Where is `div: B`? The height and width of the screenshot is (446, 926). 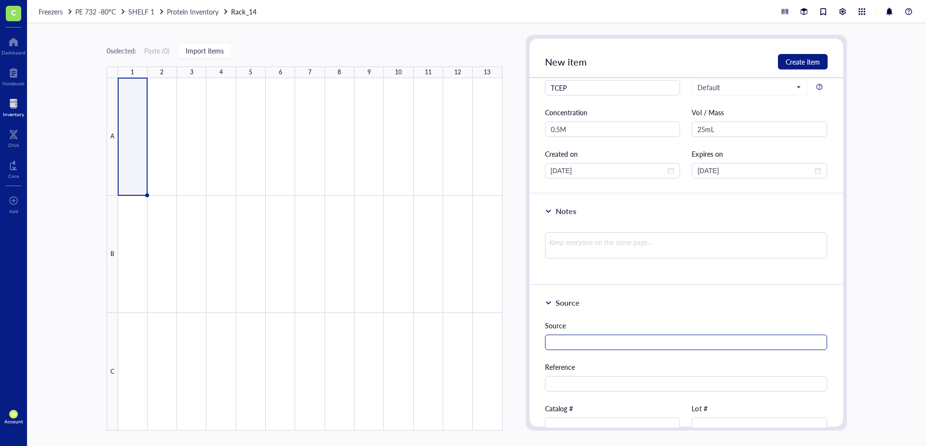 div: B is located at coordinates (112, 255).